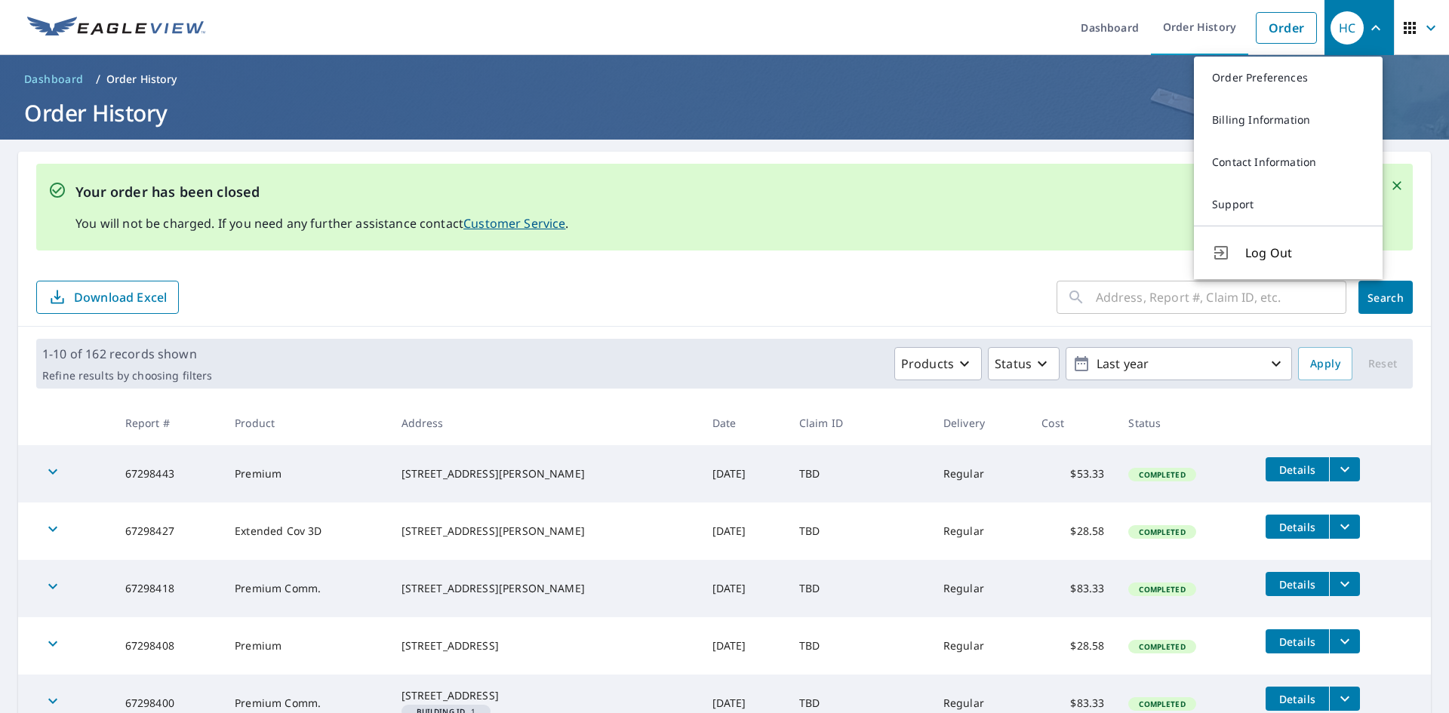 The height and width of the screenshot is (713, 1449). What do you see at coordinates (1344, 699) in the screenshot?
I see `button: filesDropdownBtn-67298400` at bounding box center [1344, 699].